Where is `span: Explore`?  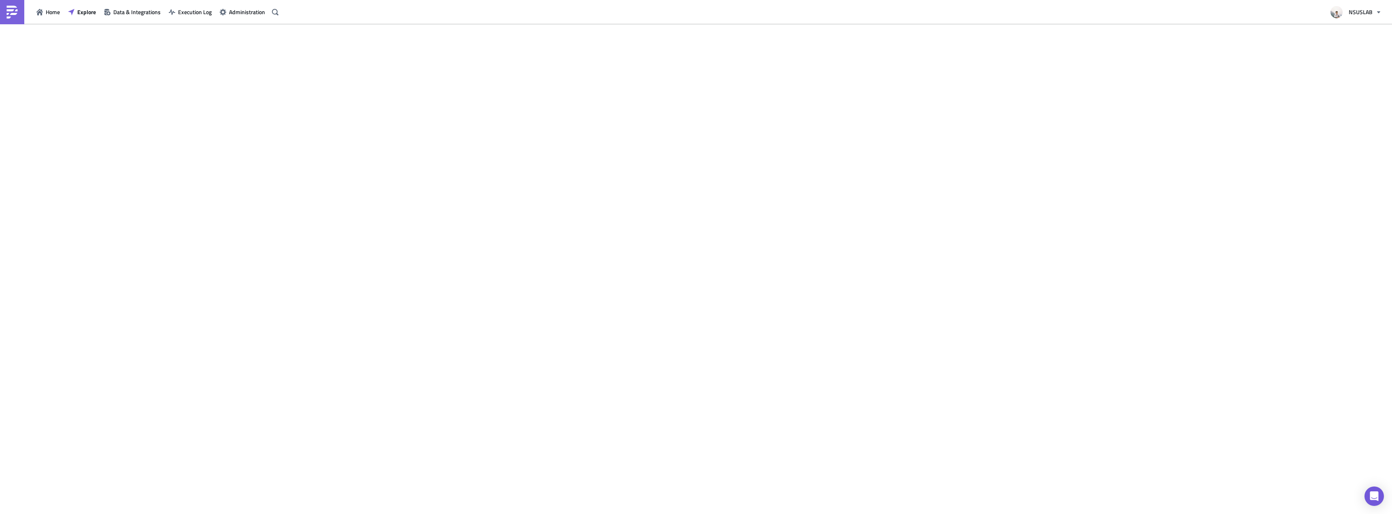 span: Explore is located at coordinates (87, 12).